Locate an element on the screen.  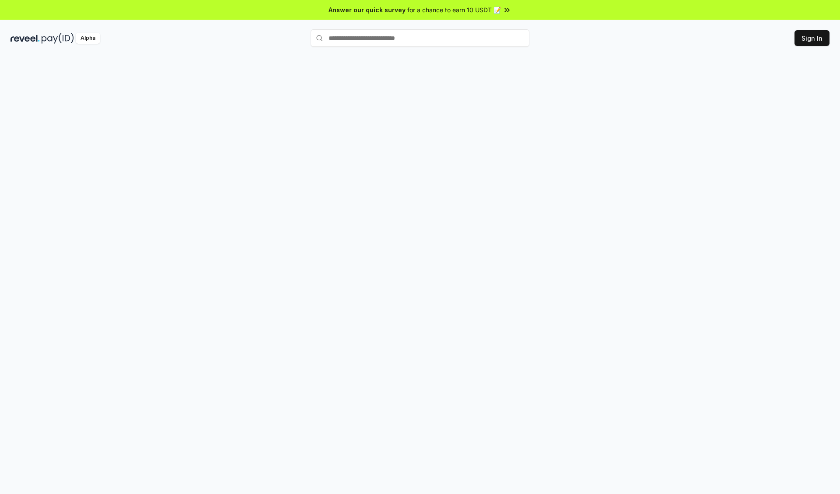
div: Alpha is located at coordinates (88, 38).